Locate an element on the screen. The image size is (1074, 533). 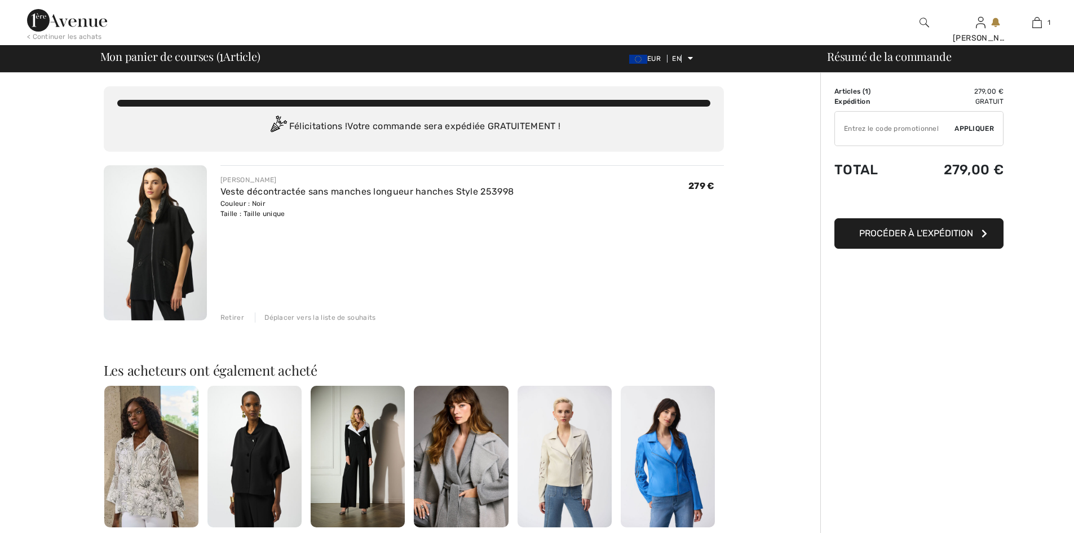
img: rechercher sur le site is located at coordinates (924, 23).